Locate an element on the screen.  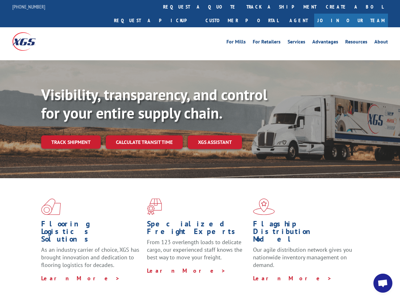
a: Resources is located at coordinates (356, 43).